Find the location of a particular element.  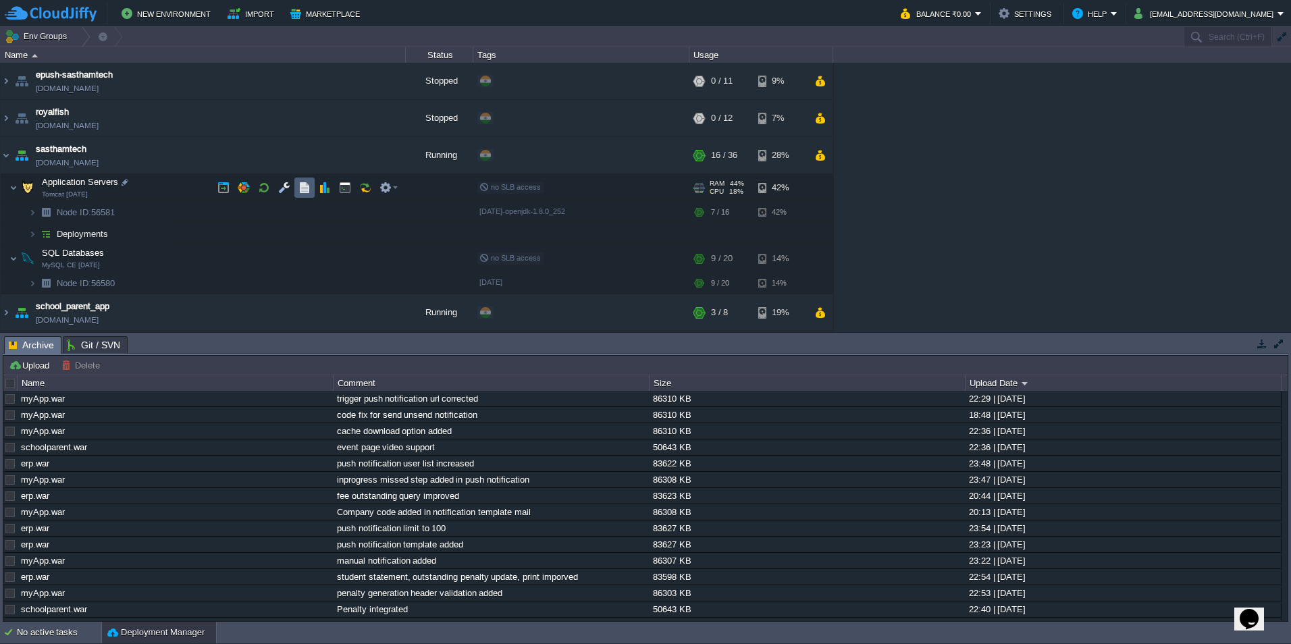

a: school_parent_app is located at coordinates (72, 306).